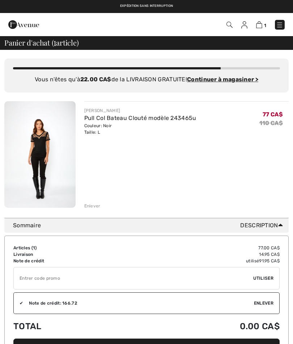  Describe the element at coordinates (204, 327) in the screenshot. I see `td: 0.00 CA$` at that location.